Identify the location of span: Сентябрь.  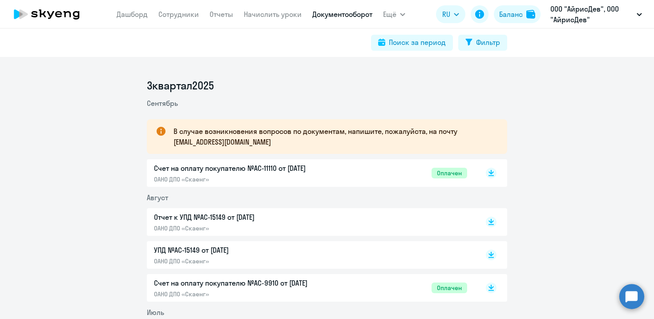
(162, 103).